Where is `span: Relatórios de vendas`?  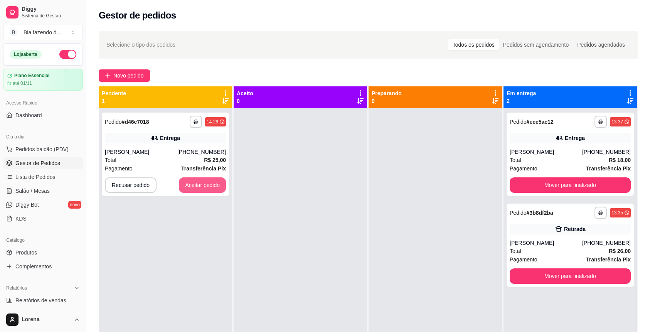
span: Relatórios de vendas is located at coordinates (41, 300).